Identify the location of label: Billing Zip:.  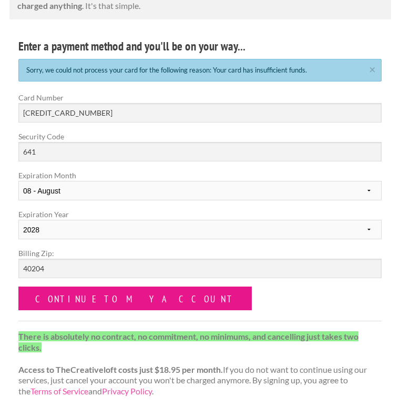
(200, 253).